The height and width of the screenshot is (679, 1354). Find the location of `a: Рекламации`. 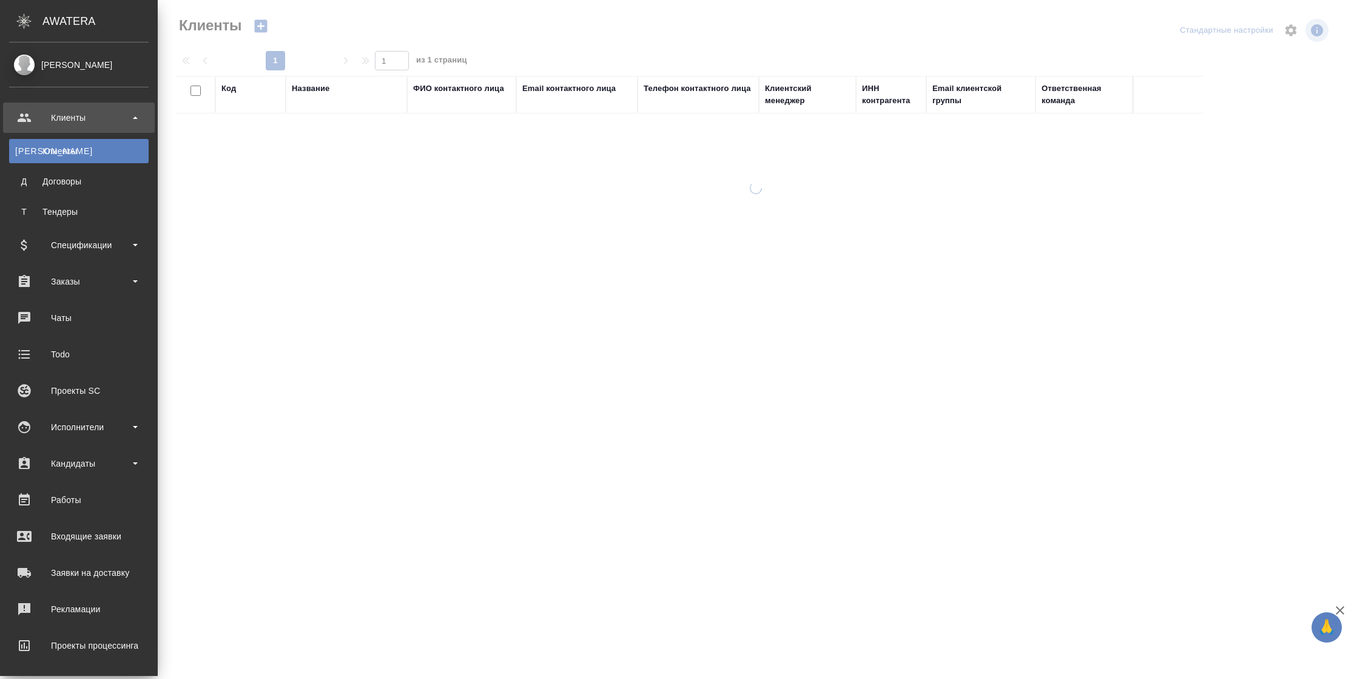

a: Рекламации is located at coordinates (79, 609).